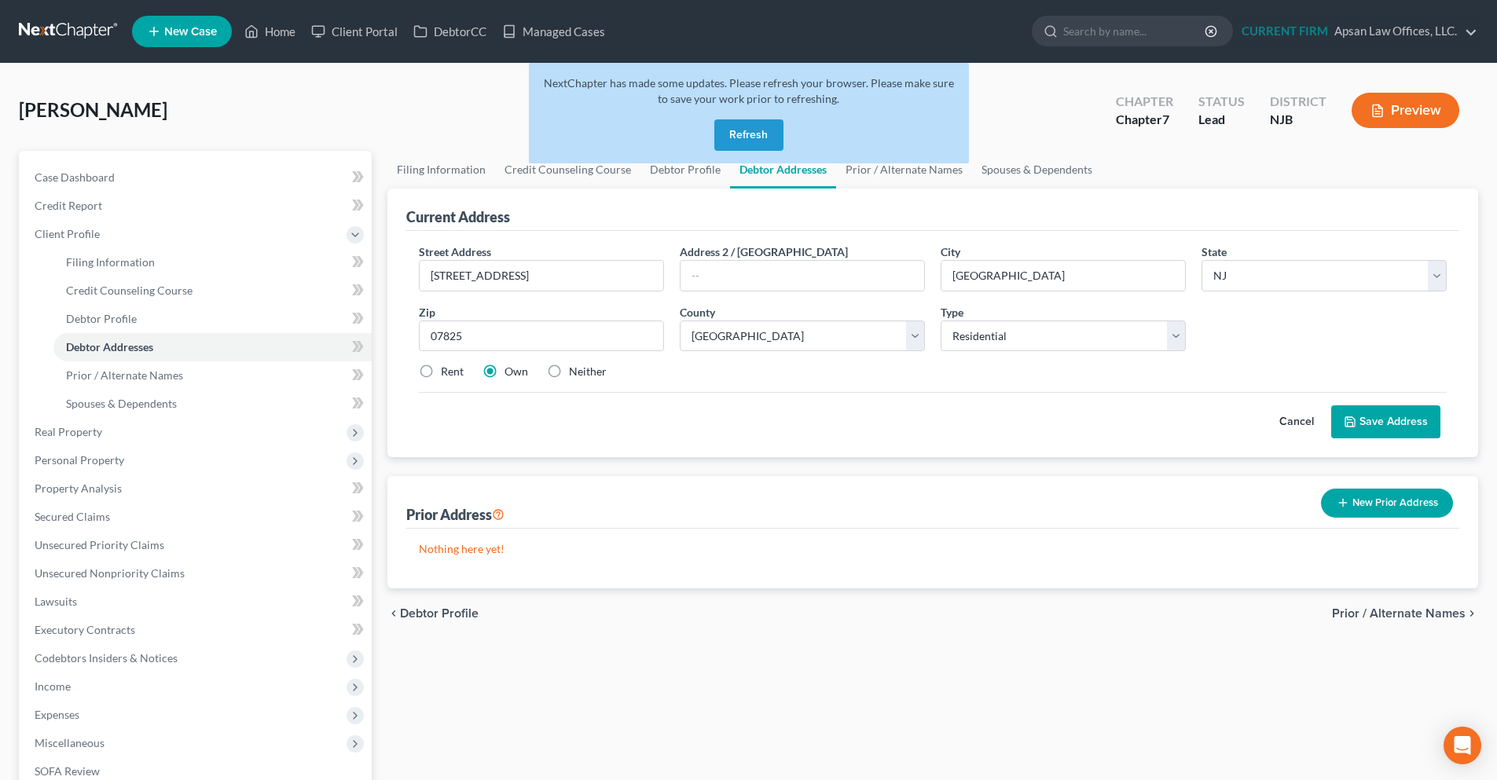 The height and width of the screenshot is (780, 1497). I want to click on a: Client Portal, so click(354, 31).